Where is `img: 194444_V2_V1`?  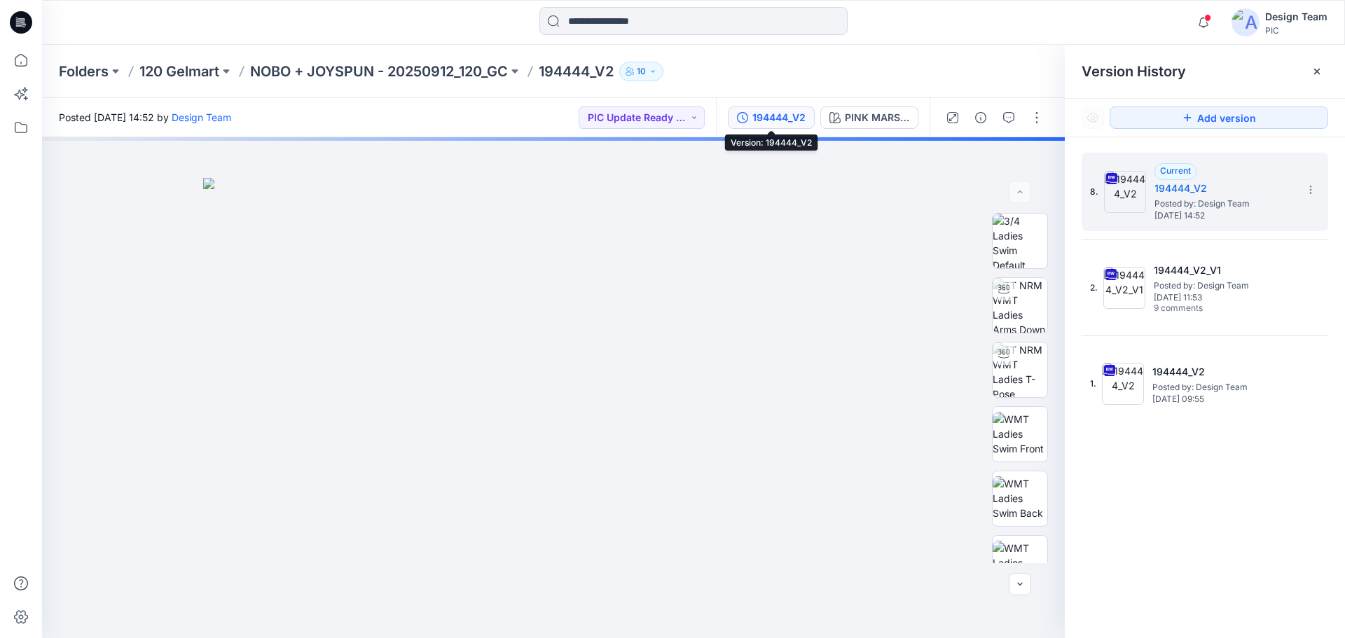
img: 194444_V2_V1 is located at coordinates (1124, 288).